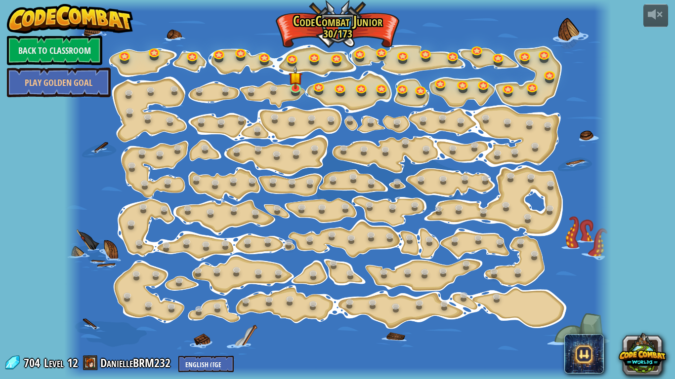 The height and width of the screenshot is (379, 675). Describe the element at coordinates (54, 363) in the screenshot. I see `span: Level` at that location.